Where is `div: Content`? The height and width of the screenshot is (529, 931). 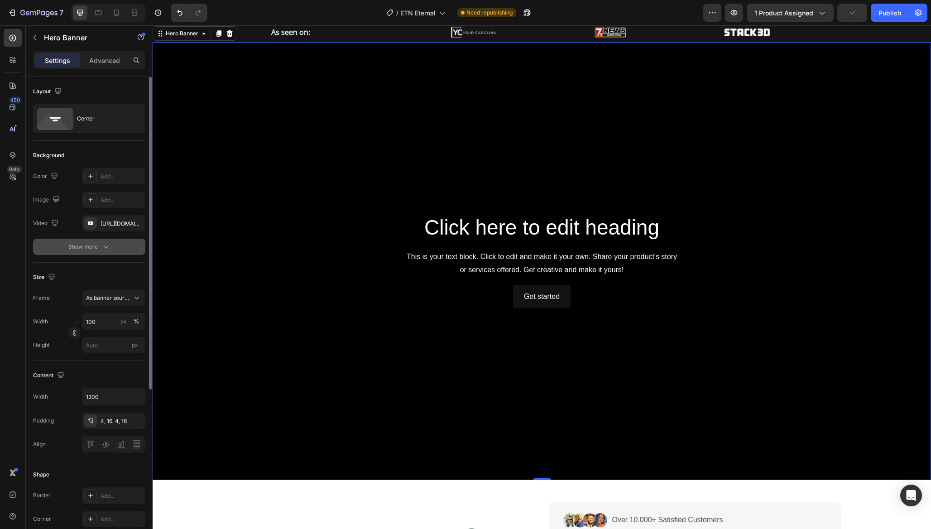 div: Content is located at coordinates (49, 375).